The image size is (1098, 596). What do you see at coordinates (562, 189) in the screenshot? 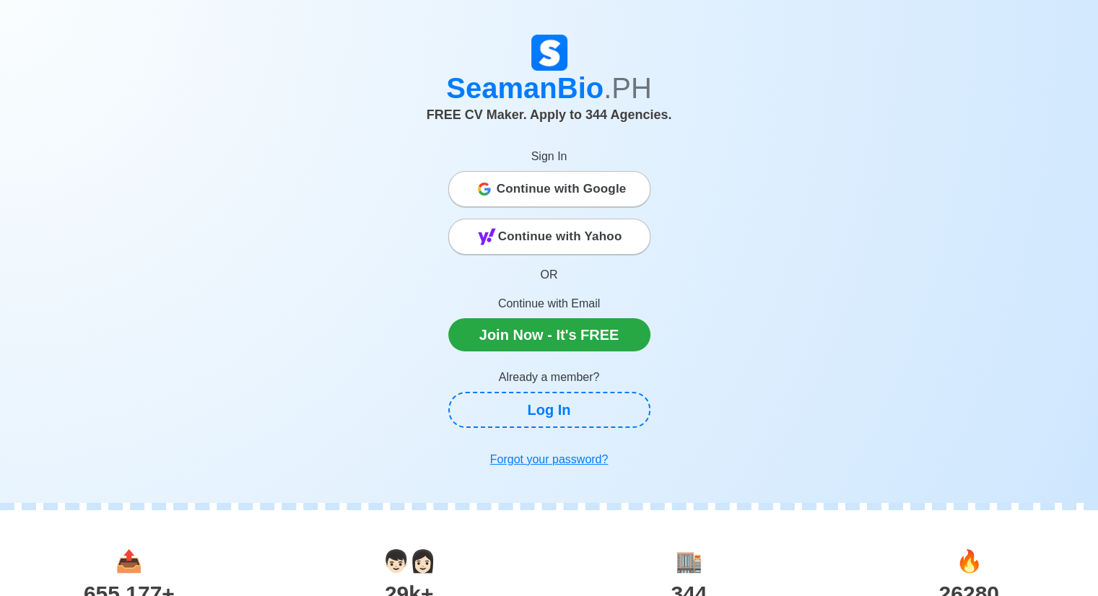
I see `span: Continue with Google` at bounding box center [562, 189].